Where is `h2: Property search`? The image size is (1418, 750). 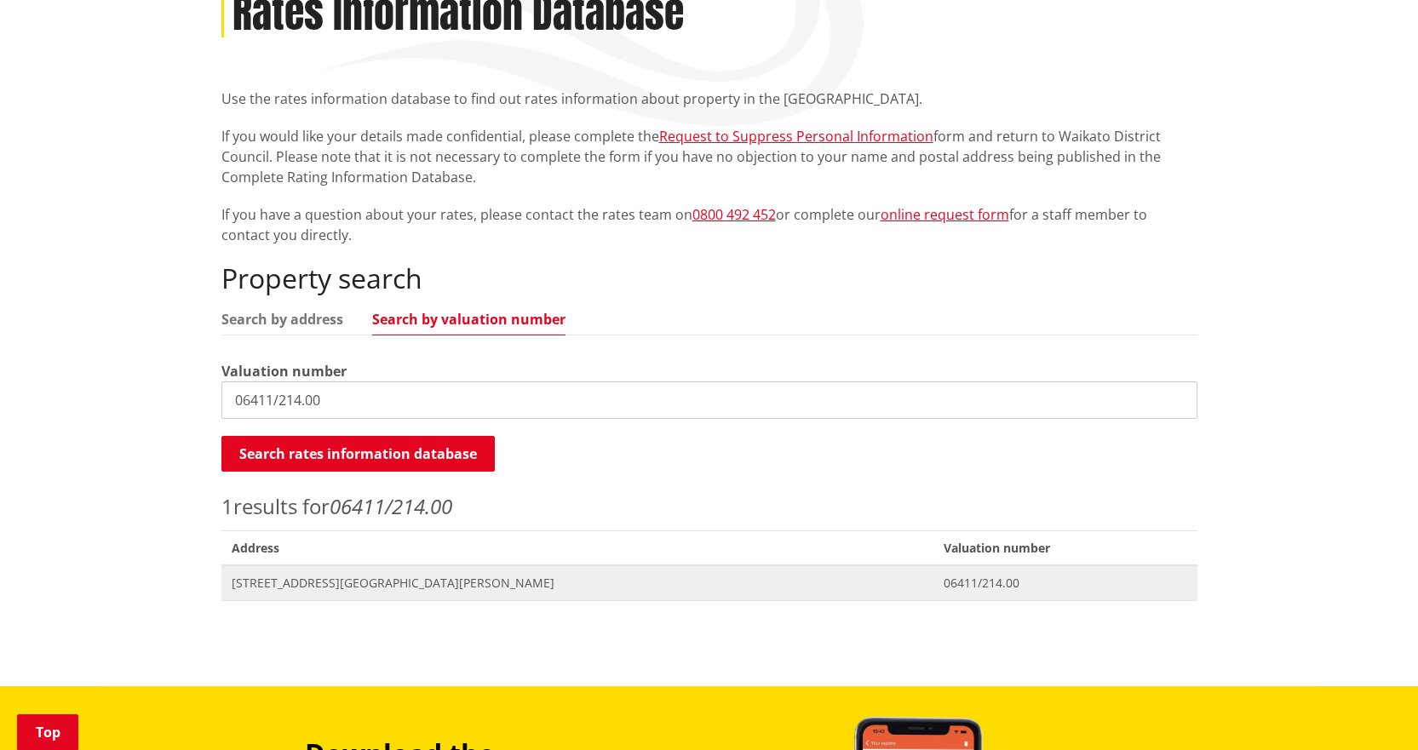
h2: Property search is located at coordinates (709, 278).